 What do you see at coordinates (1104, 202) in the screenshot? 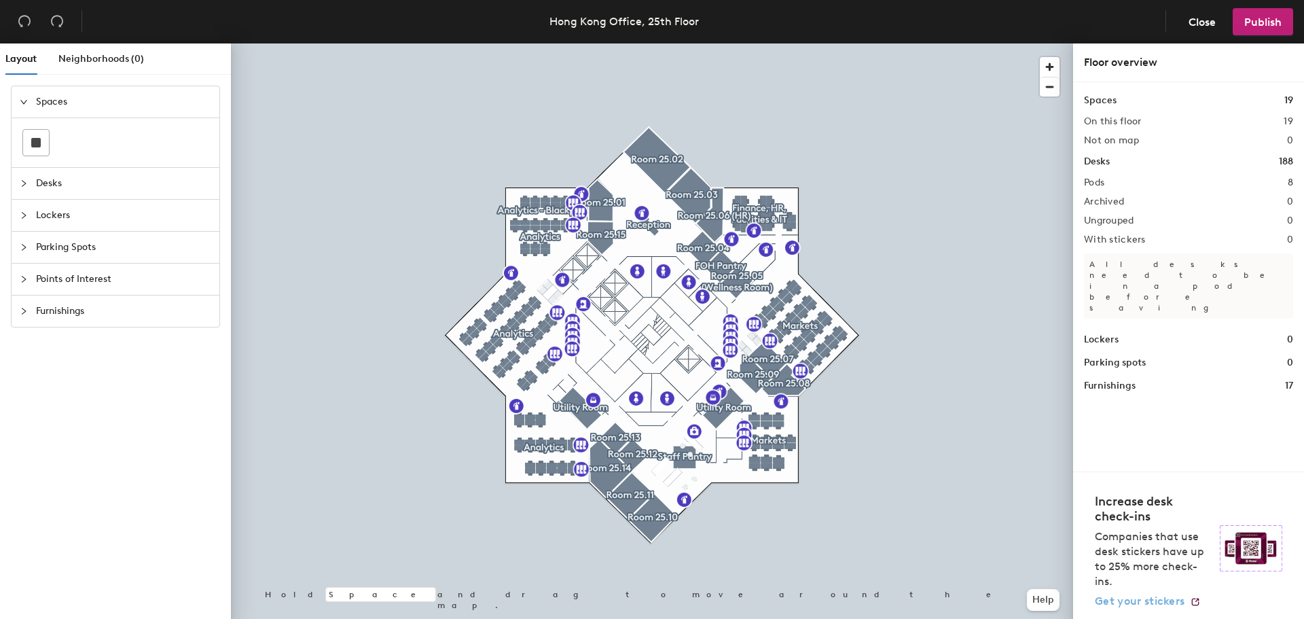
I see `h2: Archived` at bounding box center [1104, 202].